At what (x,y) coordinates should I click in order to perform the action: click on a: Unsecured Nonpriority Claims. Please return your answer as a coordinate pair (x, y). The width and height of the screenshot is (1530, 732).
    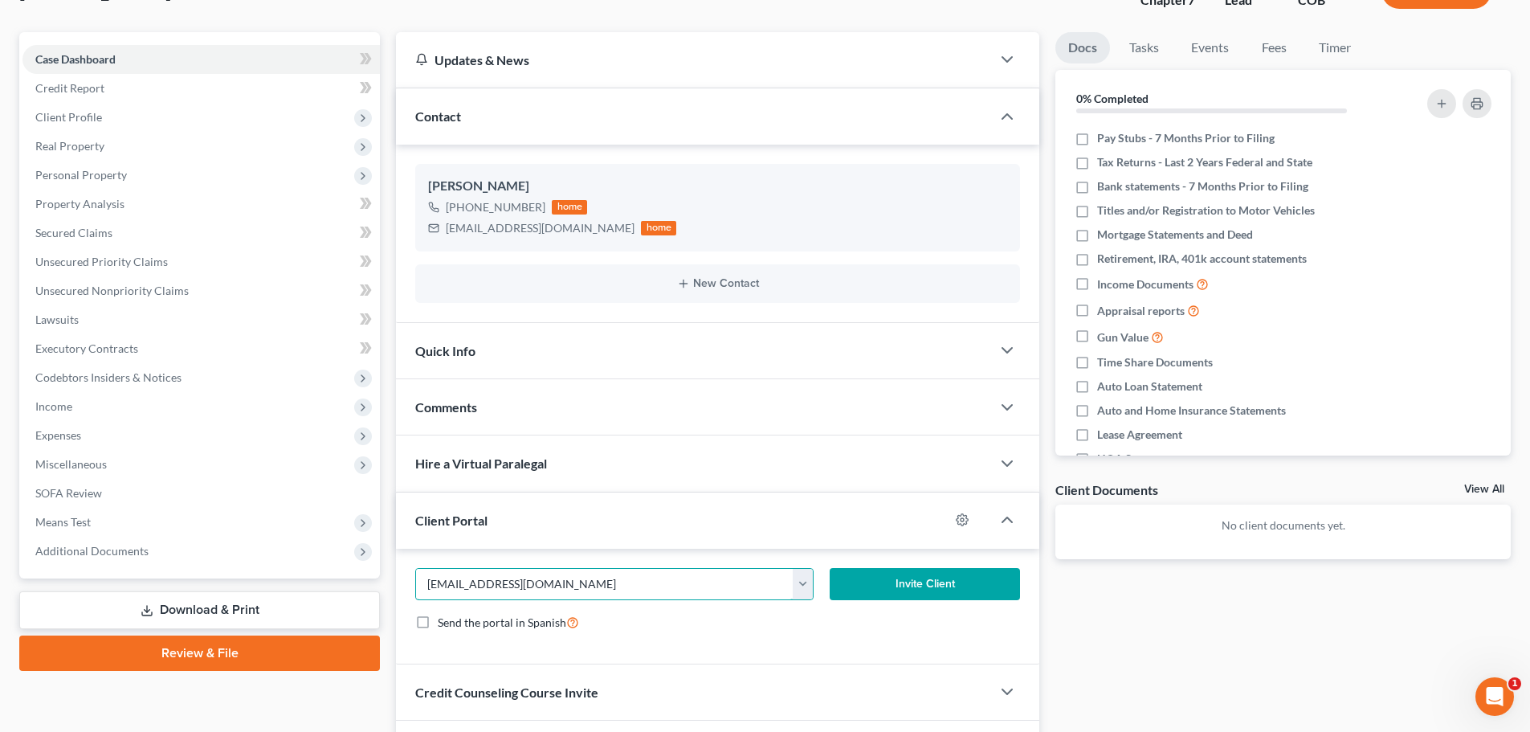
    Looking at the image, I should click on (201, 291).